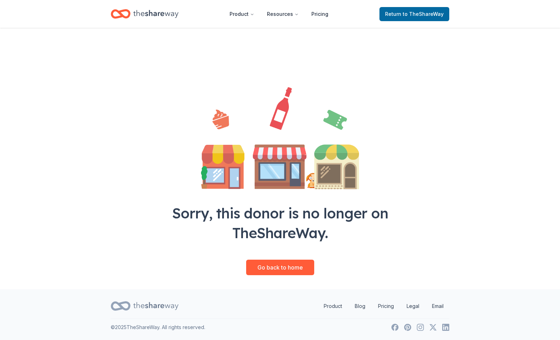  What do you see at coordinates (279, 14) in the screenshot?
I see `nav: Main` at bounding box center [279, 14].